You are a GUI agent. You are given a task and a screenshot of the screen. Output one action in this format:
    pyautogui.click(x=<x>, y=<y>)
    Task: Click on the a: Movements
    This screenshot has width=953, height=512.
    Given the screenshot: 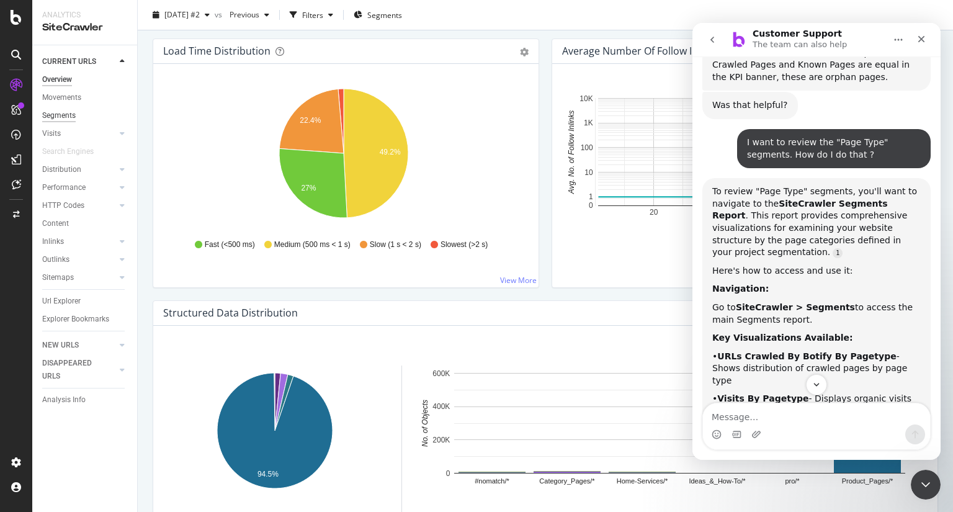 What is the action you would take?
    pyautogui.click(x=85, y=97)
    